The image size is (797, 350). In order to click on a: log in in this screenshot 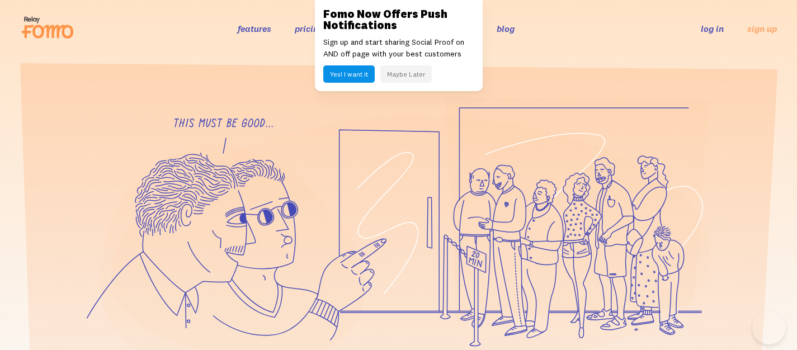, I will do `click(712, 29)`.